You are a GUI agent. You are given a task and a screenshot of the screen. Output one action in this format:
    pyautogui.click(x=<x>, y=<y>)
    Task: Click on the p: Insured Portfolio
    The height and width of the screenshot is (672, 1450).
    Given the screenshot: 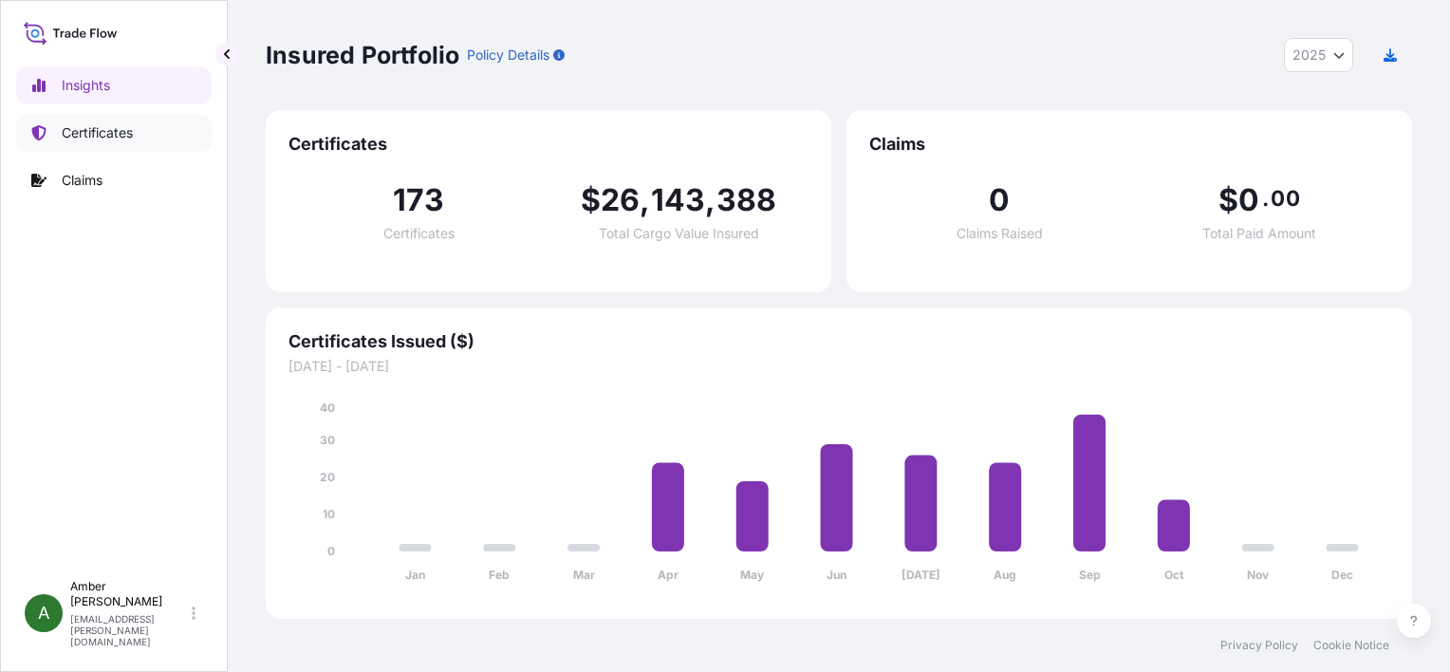 What is the action you would take?
    pyautogui.click(x=362, y=55)
    